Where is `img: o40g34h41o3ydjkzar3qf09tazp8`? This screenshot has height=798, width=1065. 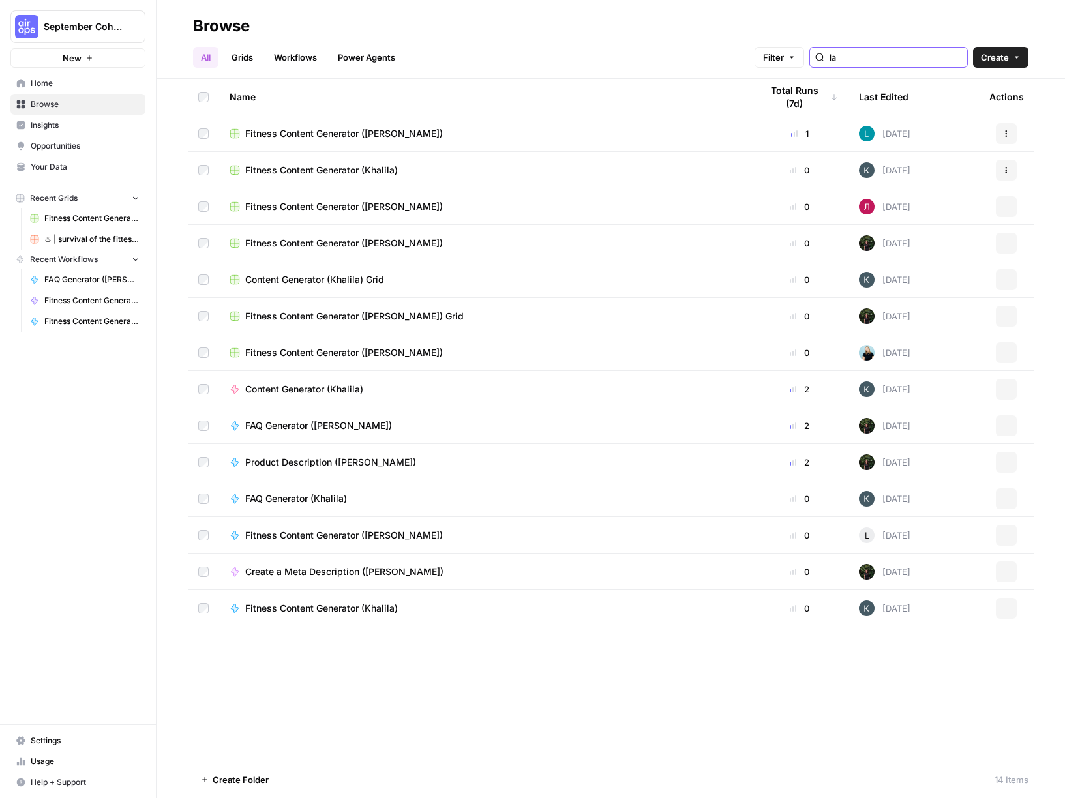
img: o40g34h41o3ydjkzar3qf09tazp8 is located at coordinates (867, 207).